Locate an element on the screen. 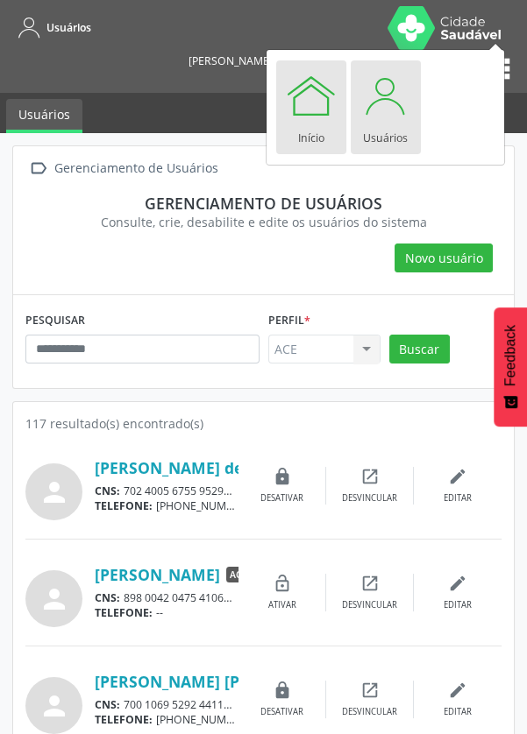 This screenshot has width=527, height=734. span: Feedback is located at coordinates (510, 356).